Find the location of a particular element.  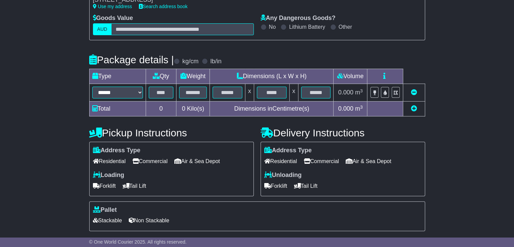

label: Any Dangerous Goods? is located at coordinates (298, 18).